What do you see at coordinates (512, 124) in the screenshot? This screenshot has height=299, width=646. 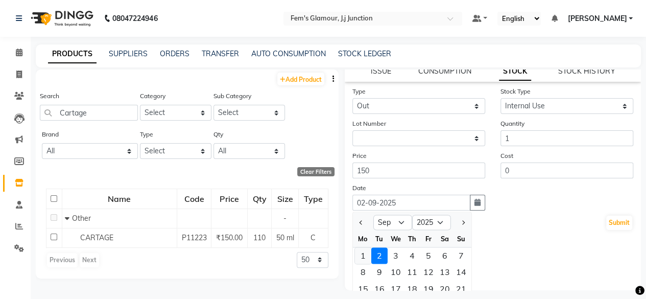 I see `label: Quantity` at bounding box center [512, 124].